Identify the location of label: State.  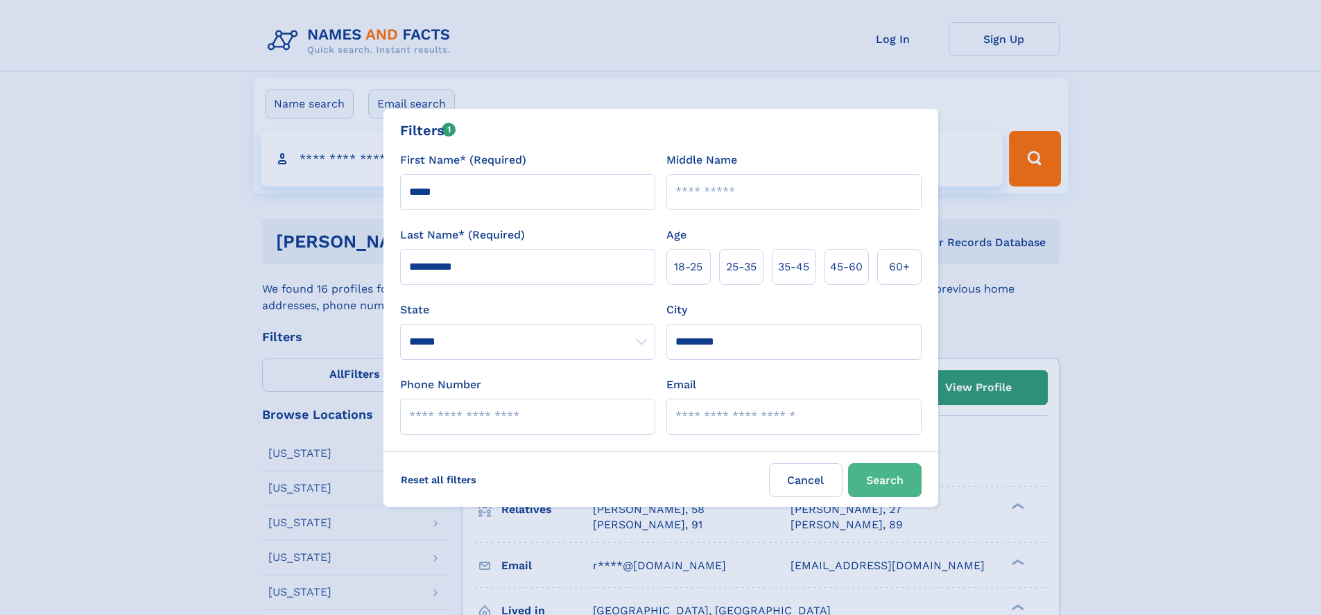
(528, 310).